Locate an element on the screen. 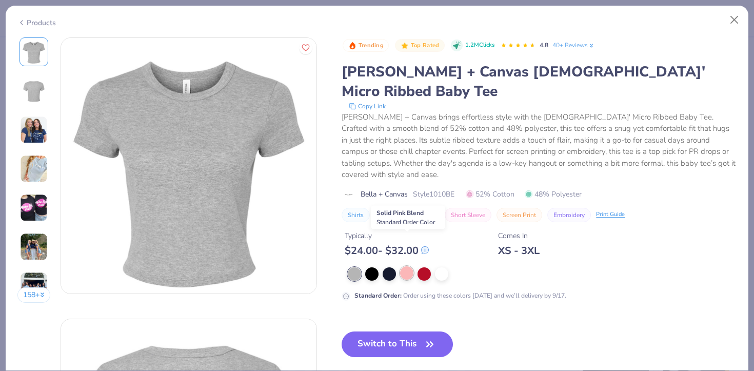 This screenshot has height=371, width=754. button: copy to clipboard is located at coordinates (367, 106).